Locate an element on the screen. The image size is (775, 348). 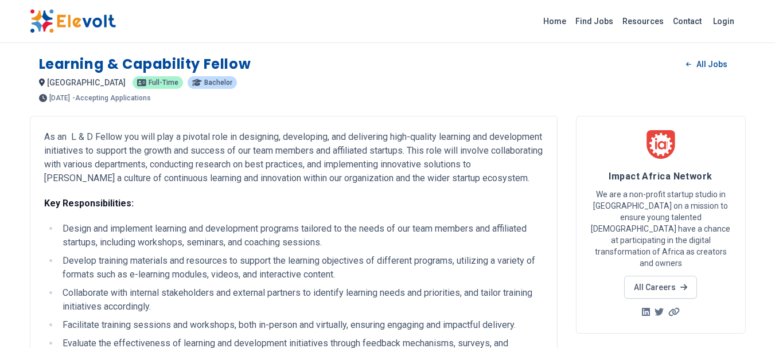
li: Collaborate with internal stakeholders and external partners to identify learning needs and prior... is located at coordinates (301, 300).